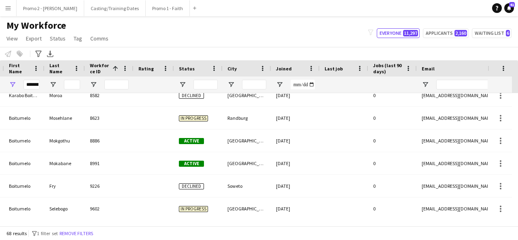 The height and width of the screenshot is (240, 518). Describe the element at coordinates (303, 85) in the screenshot. I see `input: Joined Filter Input` at that location.